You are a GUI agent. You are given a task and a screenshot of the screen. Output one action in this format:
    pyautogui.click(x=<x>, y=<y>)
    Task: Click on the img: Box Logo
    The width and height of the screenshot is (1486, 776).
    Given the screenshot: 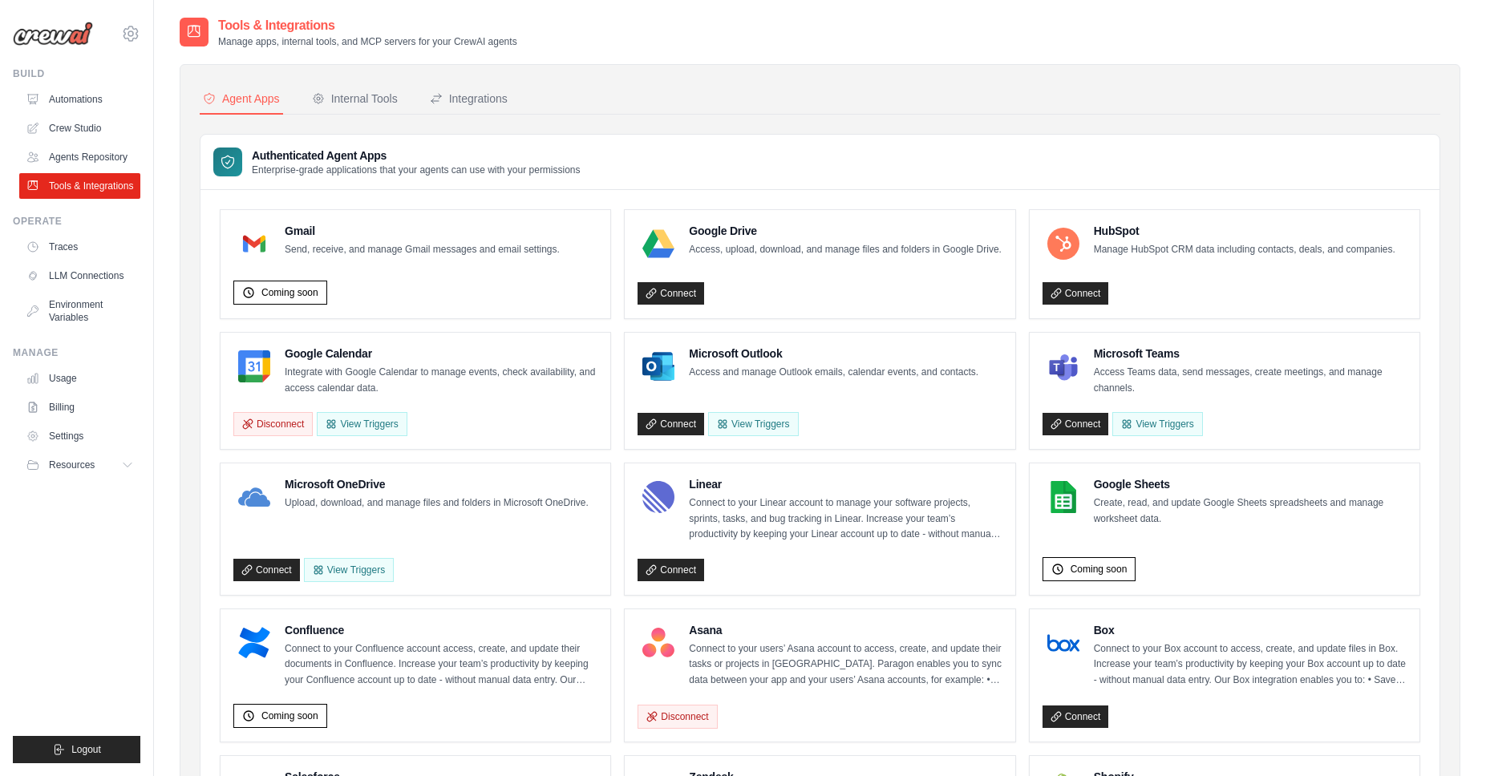 What is the action you would take?
    pyautogui.click(x=1063, y=643)
    